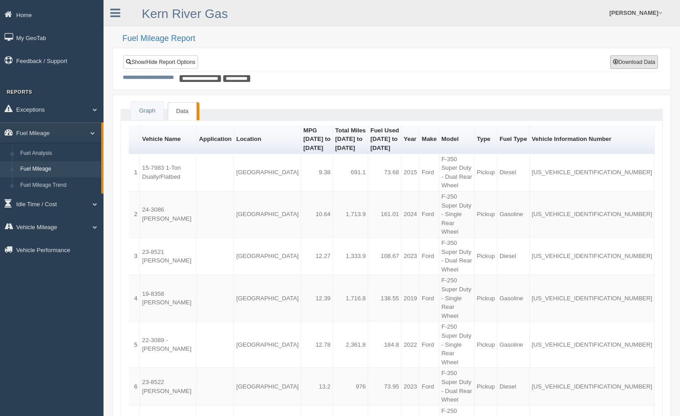 The height and width of the screenshot is (416, 680). Describe the element at coordinates (134, 172) in the screenshot. I see `td: 1` at that location.